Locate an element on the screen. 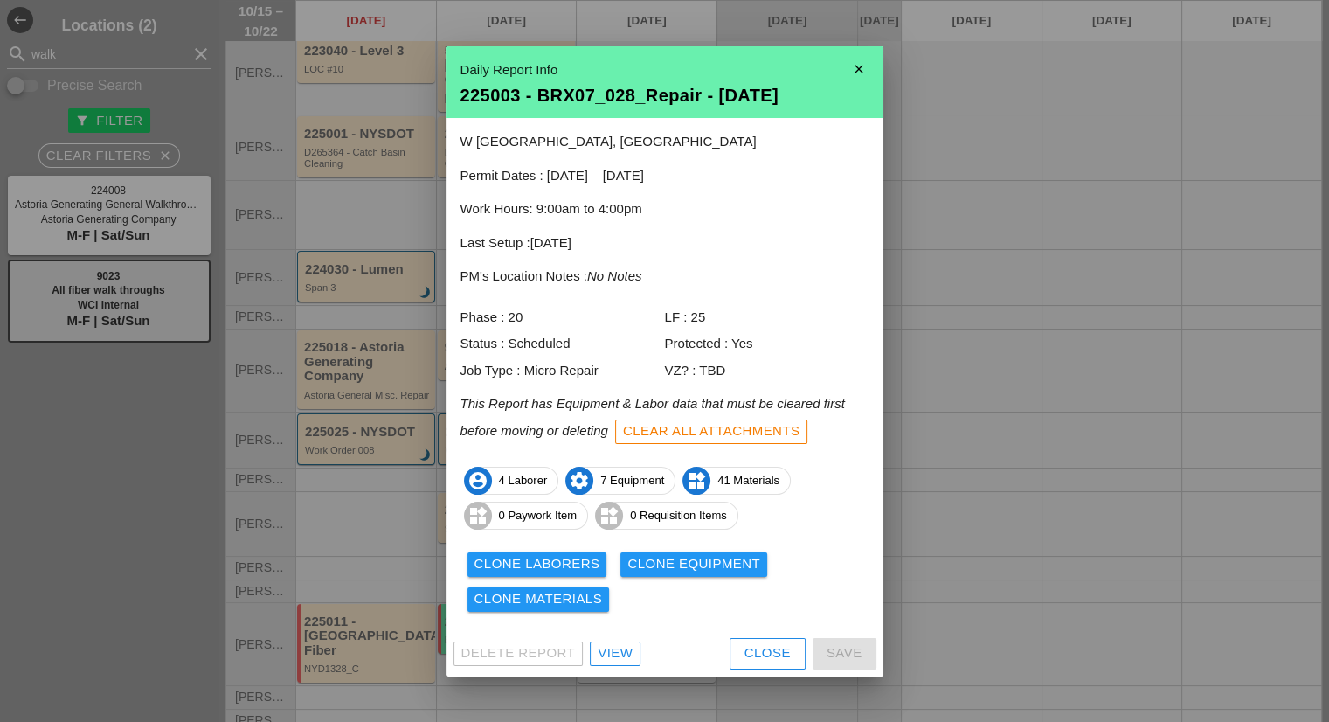 This screenshot has height=722, width=1329. div: Job Type : Micro Repair is located at coordinates (563, 371).